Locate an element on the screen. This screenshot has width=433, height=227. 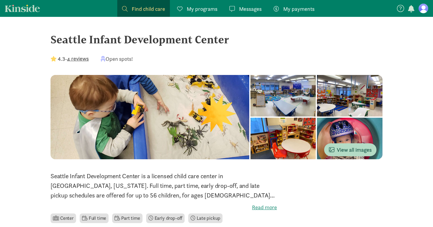
span: My payments is located at coordinates (299, 9).